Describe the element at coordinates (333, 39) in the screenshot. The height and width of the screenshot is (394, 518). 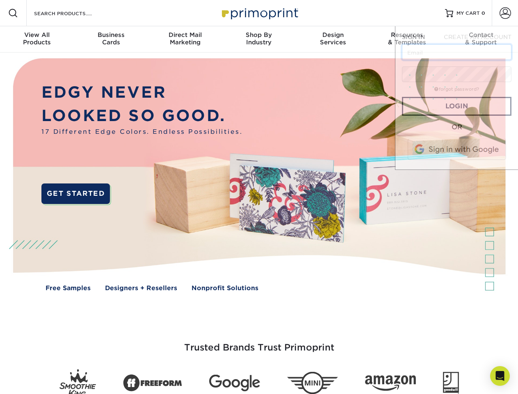
I see `div: Services` at that location.